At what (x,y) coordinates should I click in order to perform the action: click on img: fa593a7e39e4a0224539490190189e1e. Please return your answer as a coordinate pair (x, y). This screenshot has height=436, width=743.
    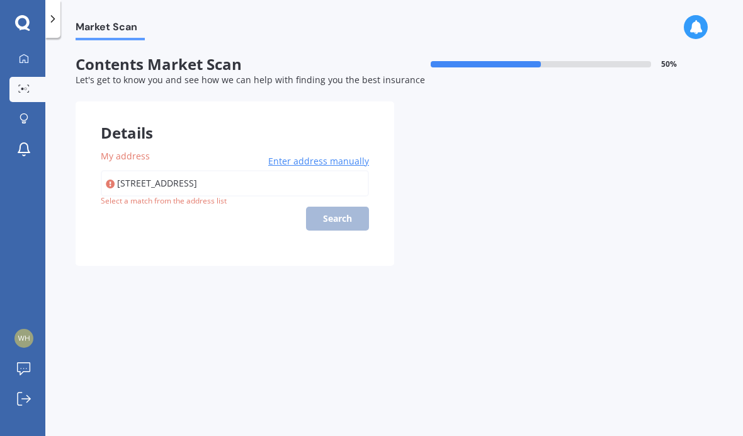
    Looking at the image, I should click on (24, 338).